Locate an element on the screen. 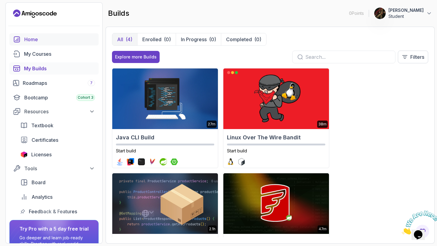 Image resolution: width=437 pixels, height=246 pixels. img: terminal logo is located at coordinates (141, 162).